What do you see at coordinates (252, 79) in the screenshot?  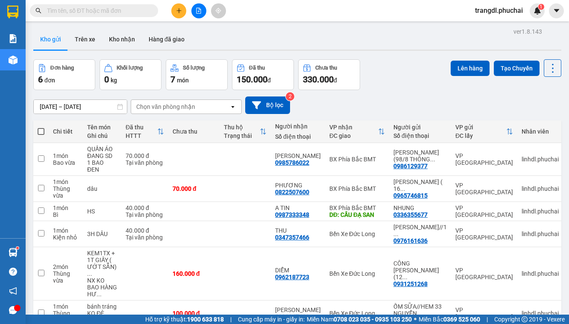 I see `span: 150.000` at bounding box center [252, 79].